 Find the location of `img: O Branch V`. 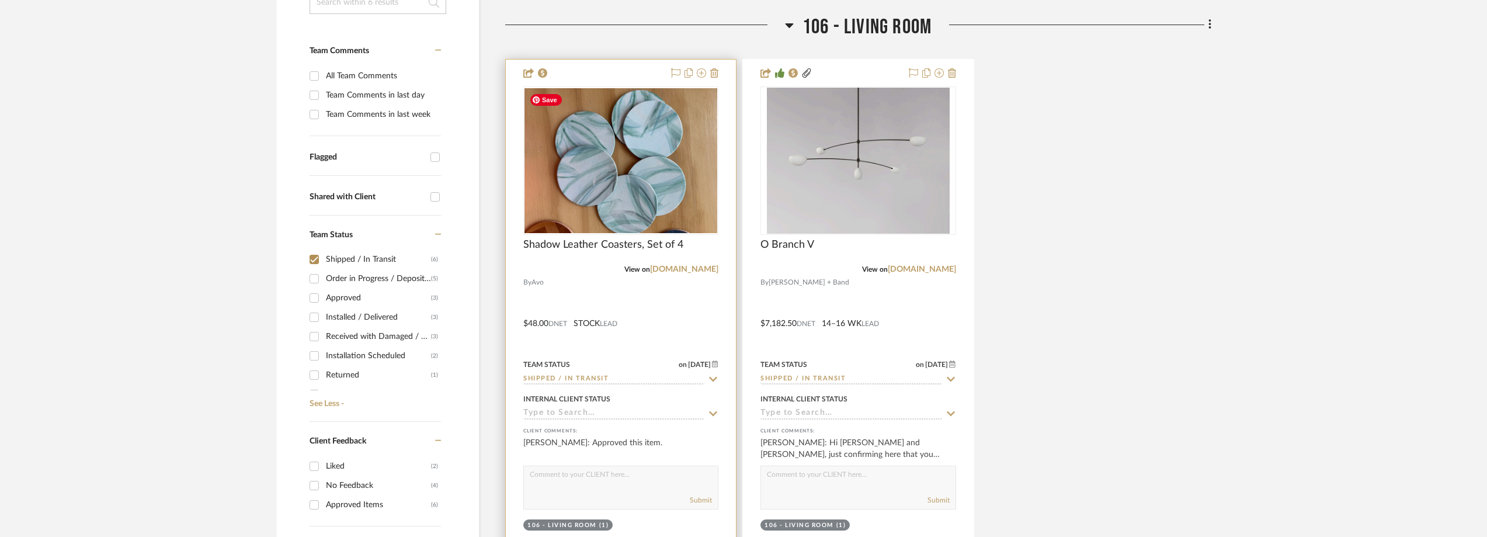

img: O Branch V is located at coordinates (859, 161).